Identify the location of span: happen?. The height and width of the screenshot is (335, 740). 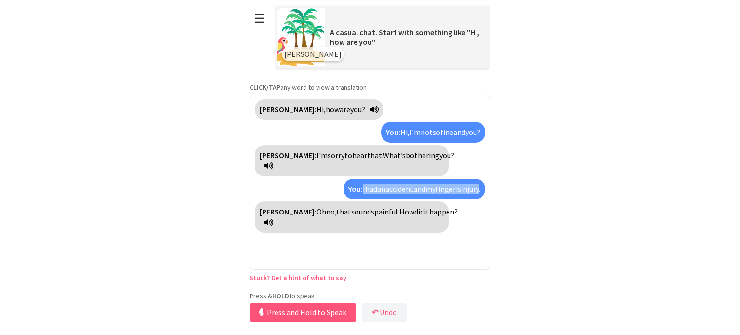
(443, 212).